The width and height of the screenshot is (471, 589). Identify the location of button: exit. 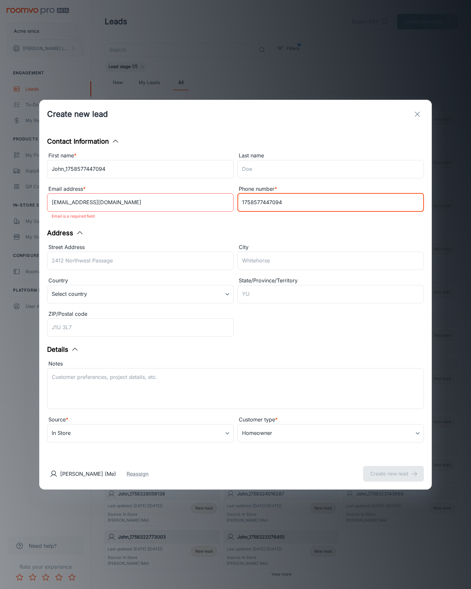
(418, 114).